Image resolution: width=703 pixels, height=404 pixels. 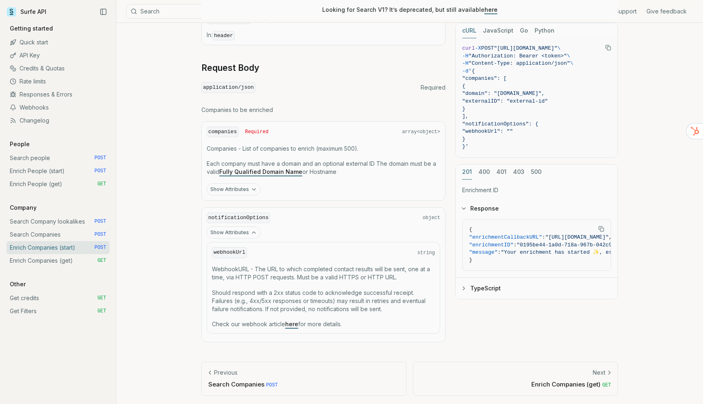 What do you see at coordinates (498, 31) in the screenshot?
I see `button: JavaScript` at bounding box center [498, 31].